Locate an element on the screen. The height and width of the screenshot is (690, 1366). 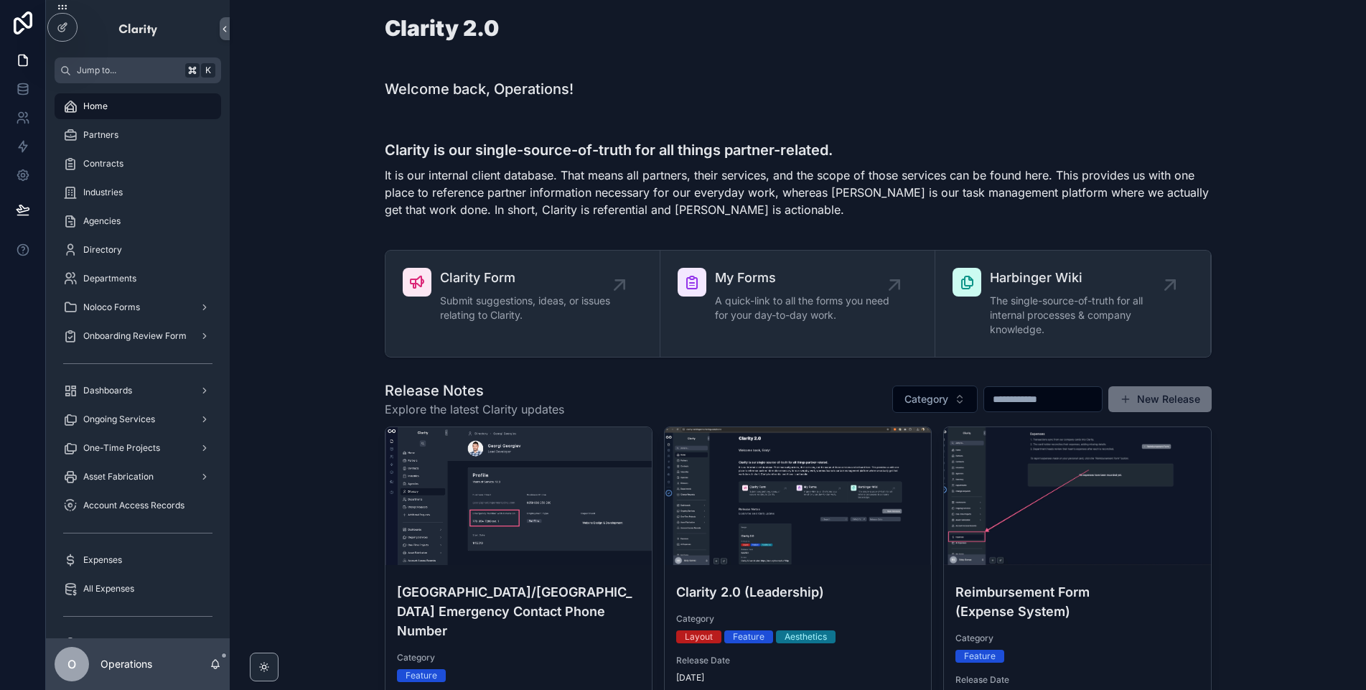
a: Ongoing Services is located at coordinates (138, 419).